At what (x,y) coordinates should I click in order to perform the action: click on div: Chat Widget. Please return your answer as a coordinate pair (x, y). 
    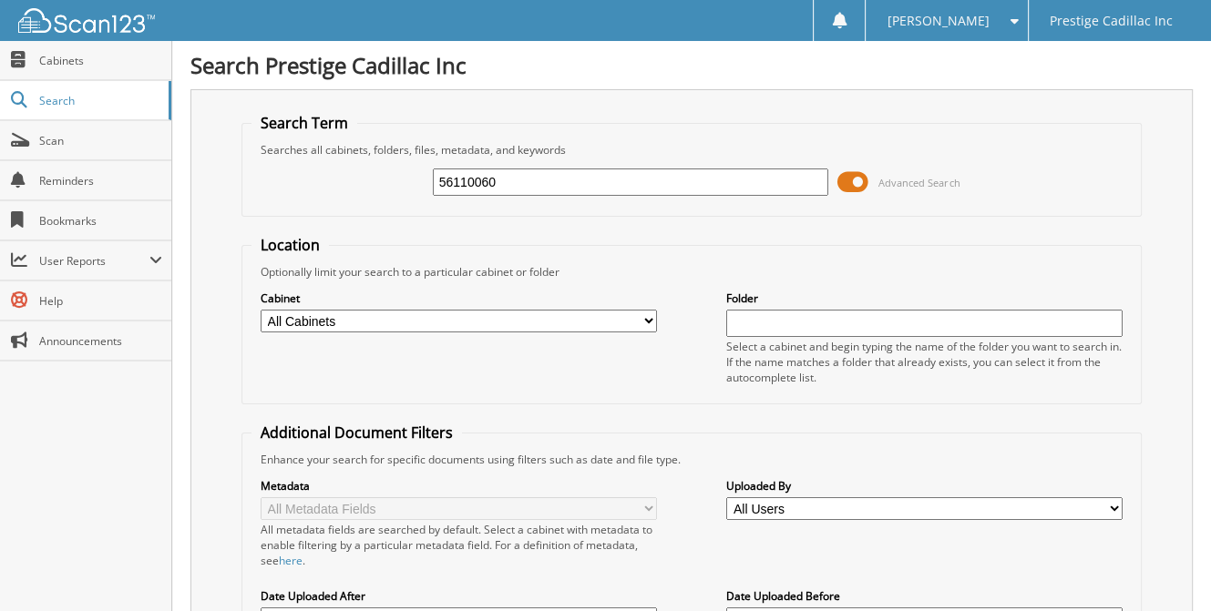
    Looking at the image, I should click on (1165, 568).